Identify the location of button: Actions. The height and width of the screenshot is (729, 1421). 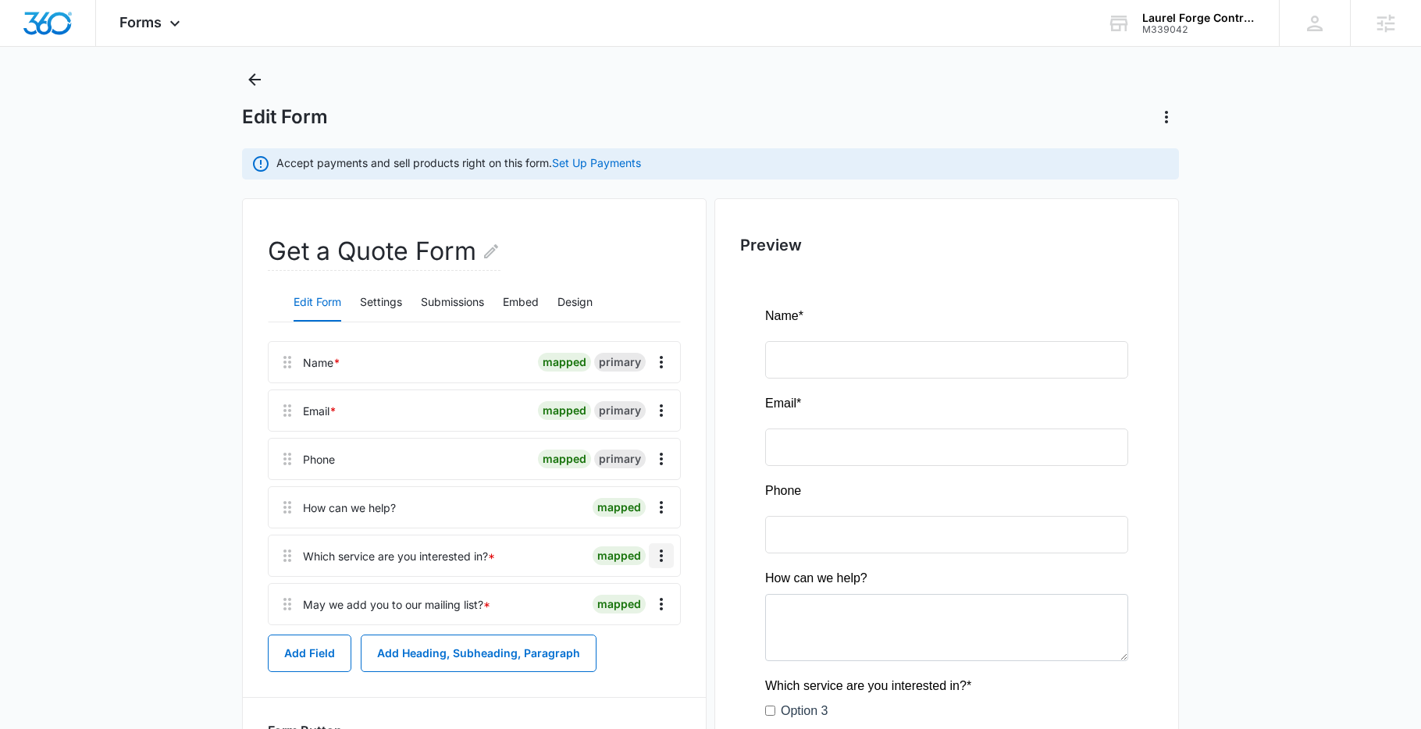
(1167, 117).